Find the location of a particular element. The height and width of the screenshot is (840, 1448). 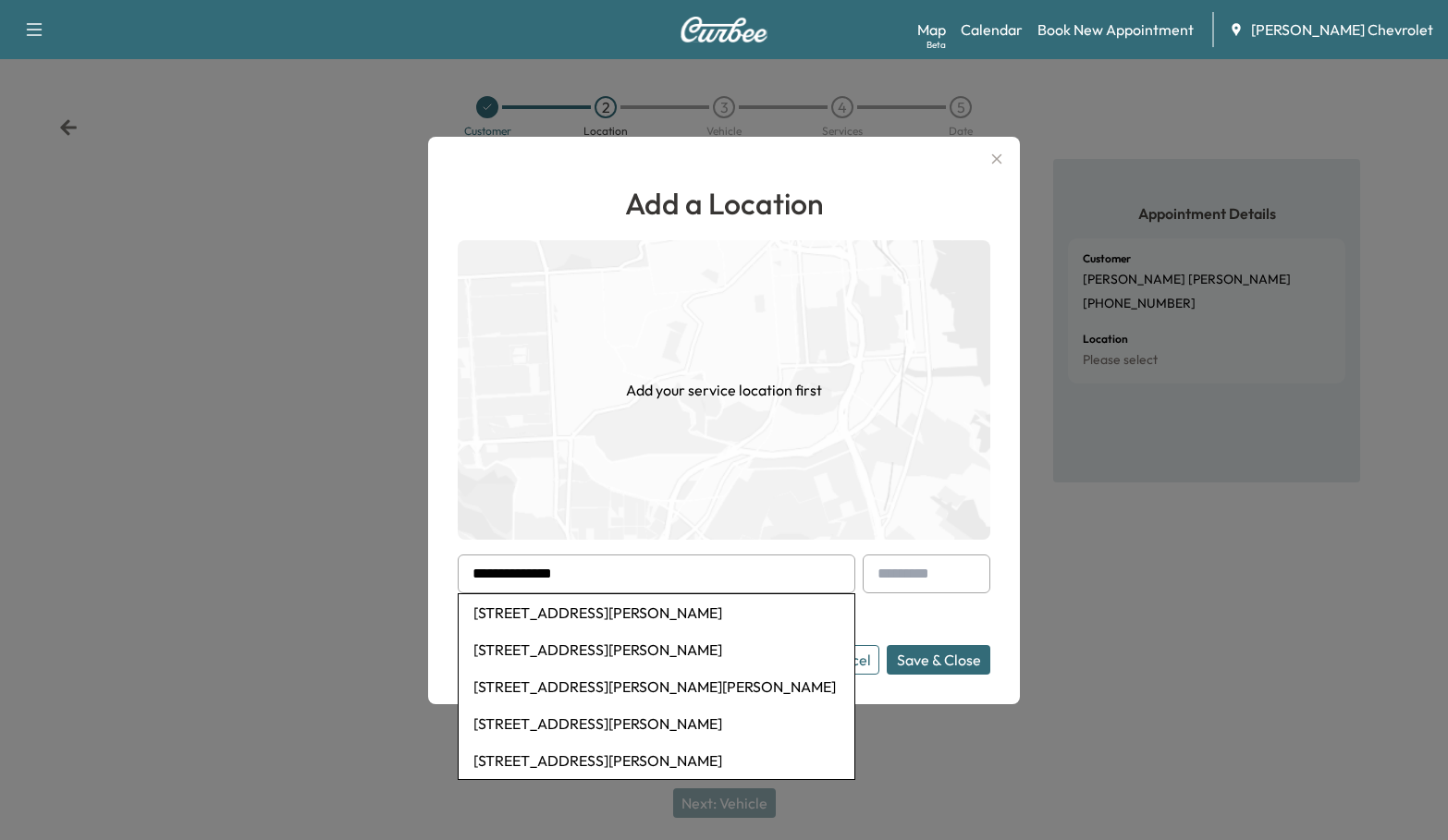

h1: Add a Location is located at coordinates (724, 203).